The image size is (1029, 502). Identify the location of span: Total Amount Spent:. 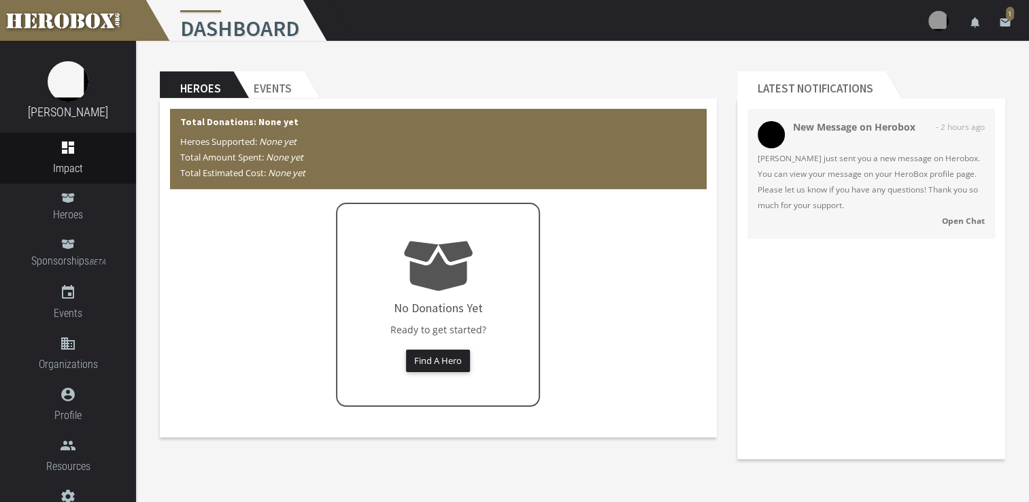
(241, 157).